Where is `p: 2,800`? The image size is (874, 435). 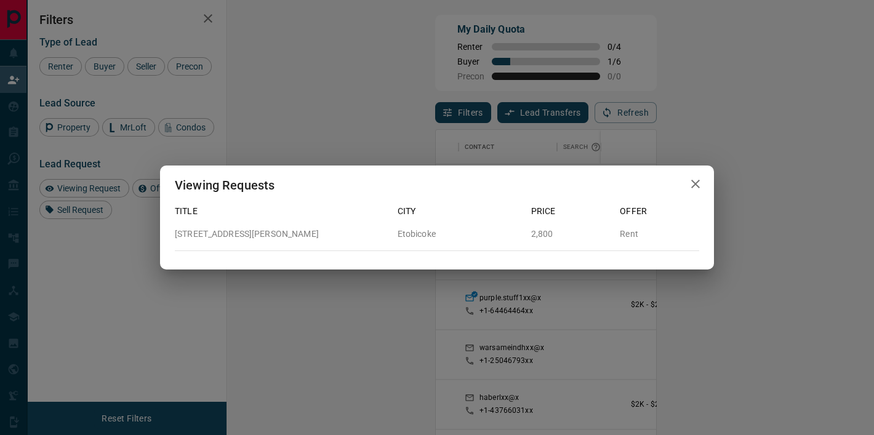
p: 2,800 is located at coordinates (571, 234).